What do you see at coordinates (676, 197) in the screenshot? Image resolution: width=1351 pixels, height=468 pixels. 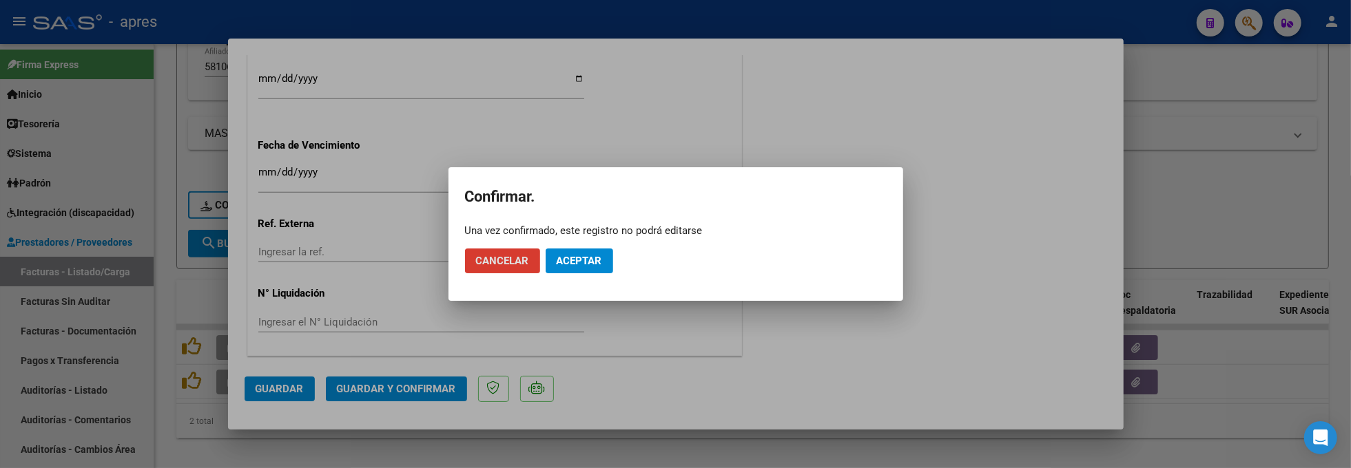 I see `h2: Confirmar.` at bounding box center [676, 197].